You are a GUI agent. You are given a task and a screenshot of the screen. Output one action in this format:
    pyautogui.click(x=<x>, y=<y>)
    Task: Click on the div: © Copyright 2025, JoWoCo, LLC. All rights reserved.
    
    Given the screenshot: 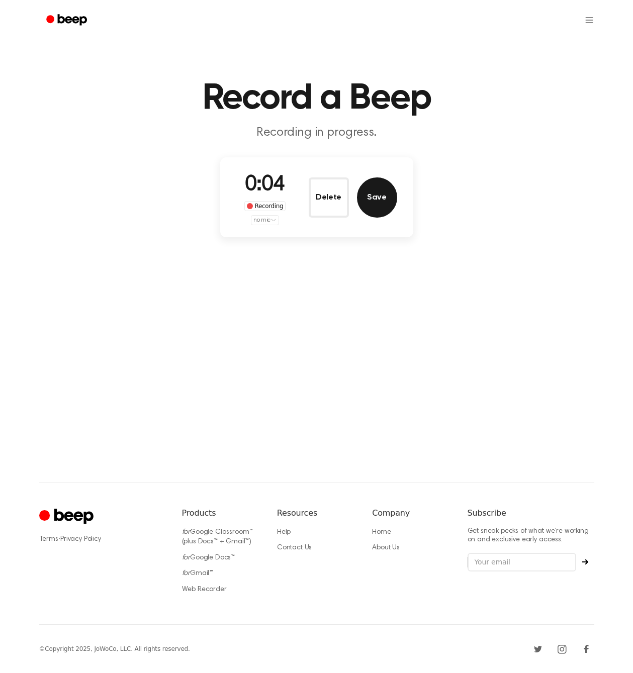 What is the action you would take?
    pyautogui.click(x=115, y=649)
    